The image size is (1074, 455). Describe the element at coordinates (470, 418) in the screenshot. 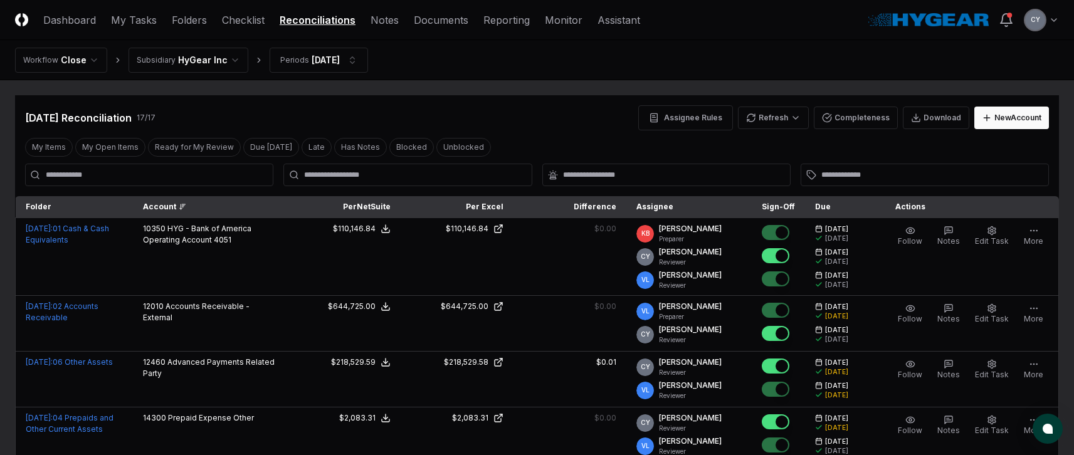

I see `div: $2,083.31` at that location.